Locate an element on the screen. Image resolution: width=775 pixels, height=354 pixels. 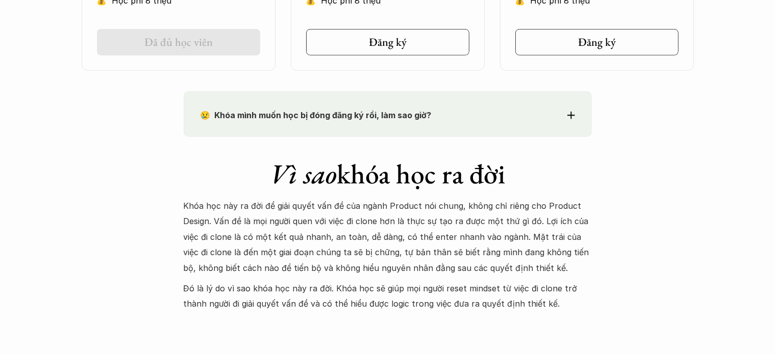
h1: khóa học ra đời is located at coordinates (388, 174).